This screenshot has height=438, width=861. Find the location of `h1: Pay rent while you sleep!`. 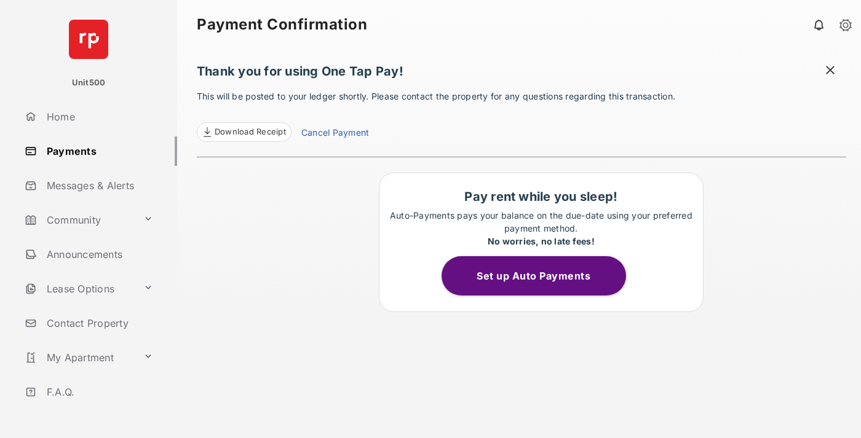

h1: Pay rent while you sleep! is located at coordinates (541, 197).